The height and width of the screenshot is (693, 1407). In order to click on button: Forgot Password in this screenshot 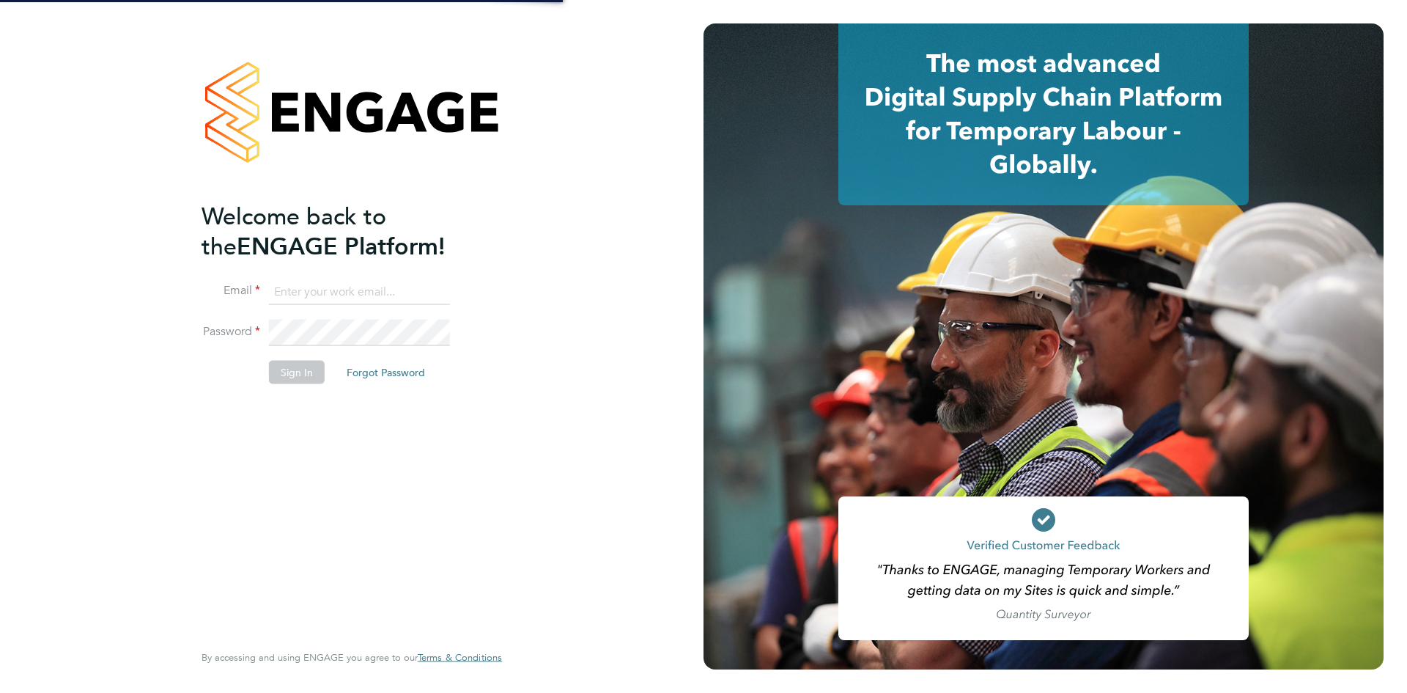, I will do `click(386, 372)`.